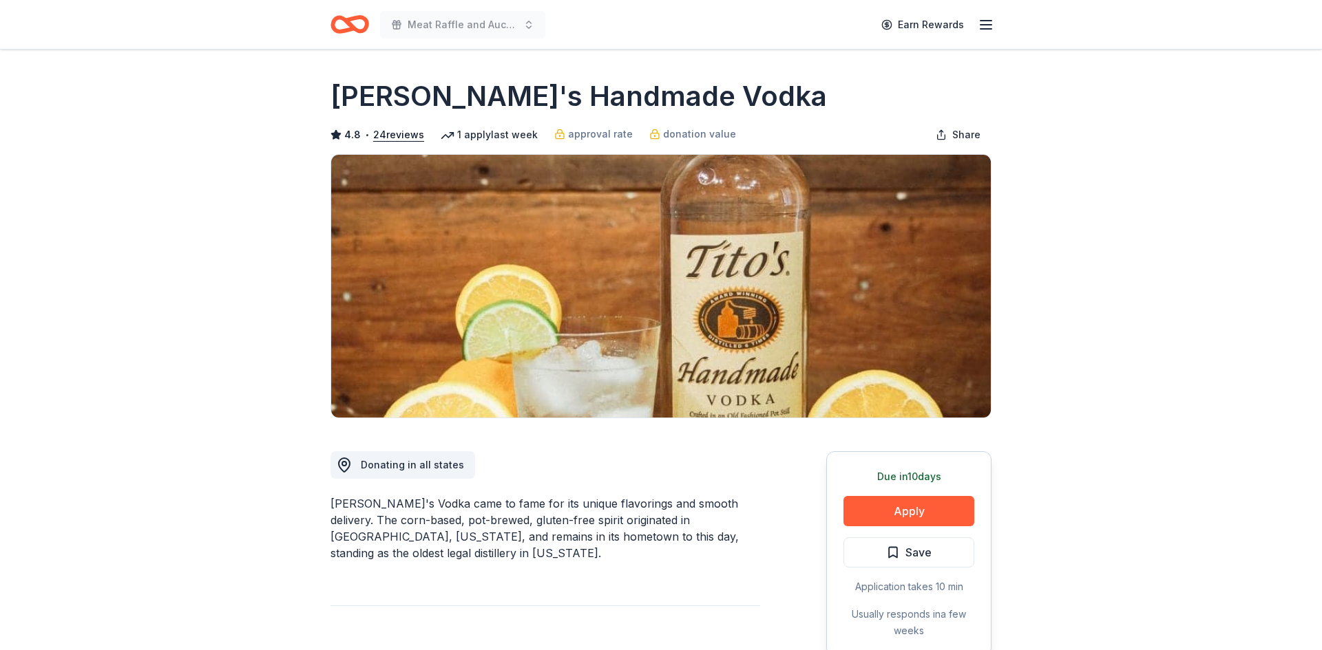 The width and height of the screenshot is (1322, 650). I want to click on button: Meat Raffle and Auction, so click(463, 25).